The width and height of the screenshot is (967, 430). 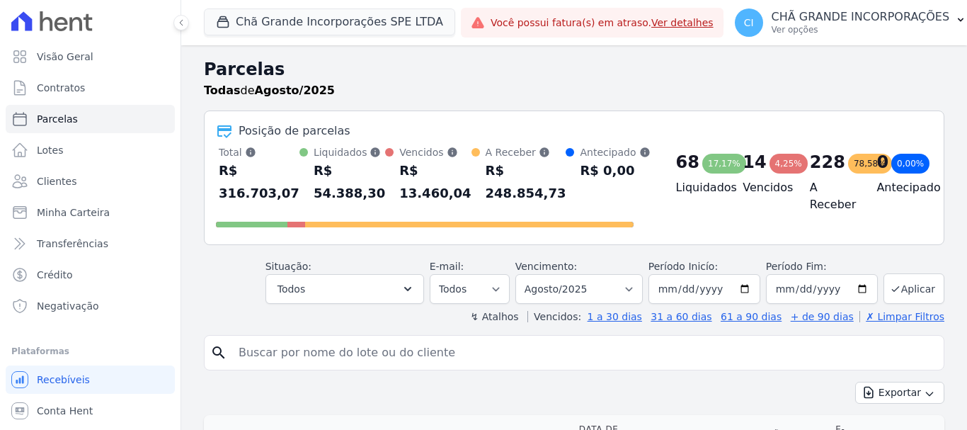 I want to click on div: 0,00%, so click(x=910, y=164).